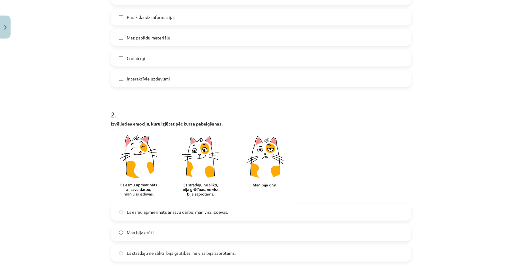 The height and width of the screenshot is (270, 522). Describe the element at coordinates (261, 109) in the screenshot. I see `h1: 2 .` at that location.